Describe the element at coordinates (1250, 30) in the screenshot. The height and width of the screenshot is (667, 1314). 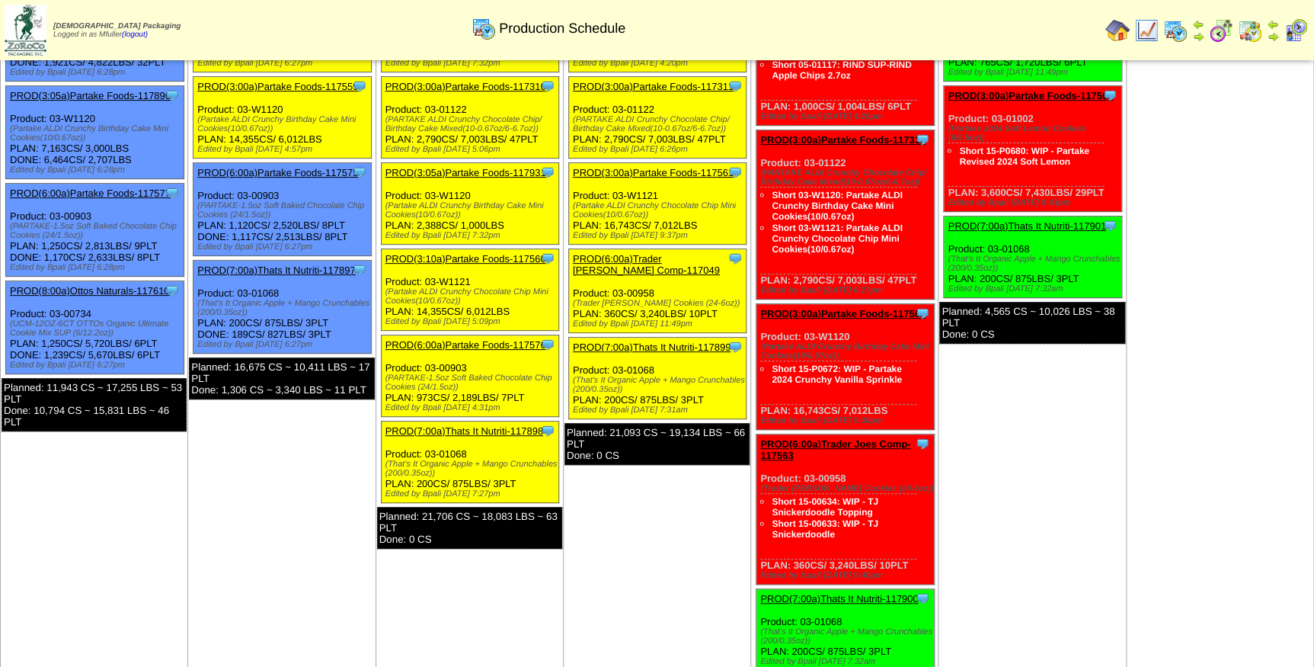
I see `img: calendarinout.gif` at that location.